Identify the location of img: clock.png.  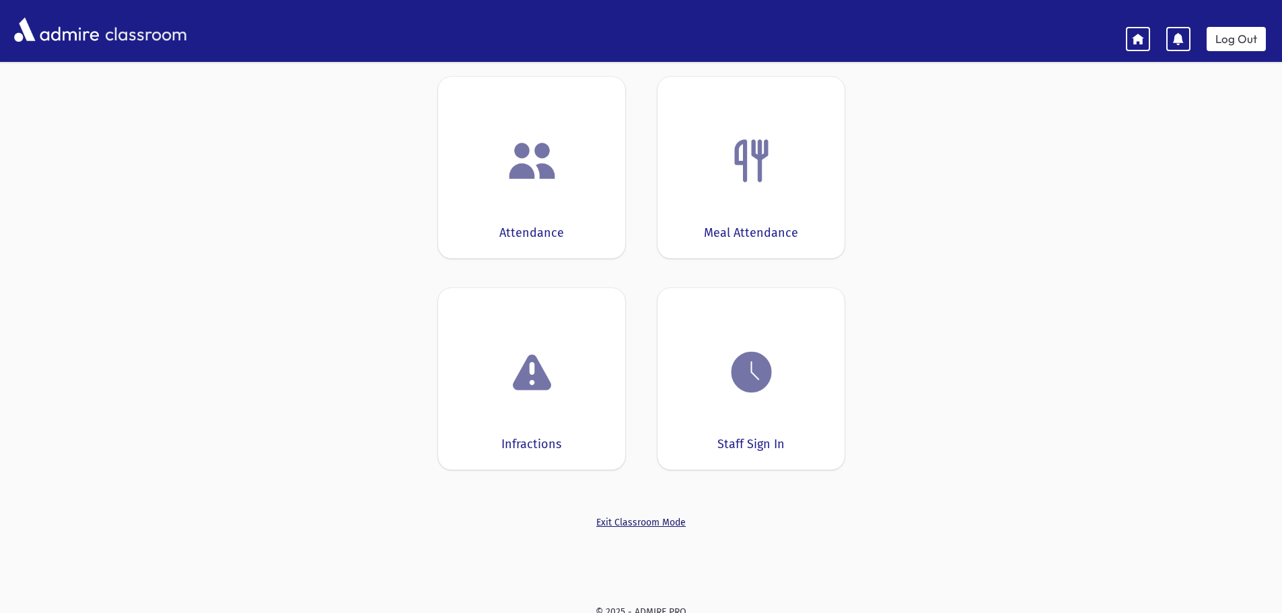
(751, 372).